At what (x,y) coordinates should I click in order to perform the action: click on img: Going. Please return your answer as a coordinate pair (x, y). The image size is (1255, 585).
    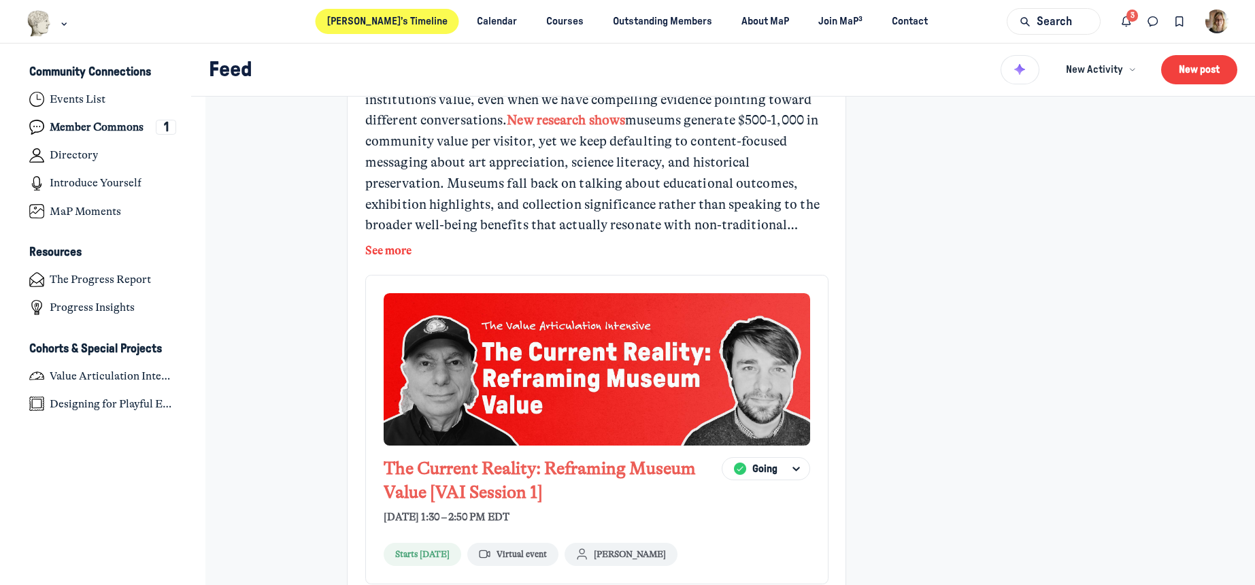
    Looking at the image, I should click on (740, 469).